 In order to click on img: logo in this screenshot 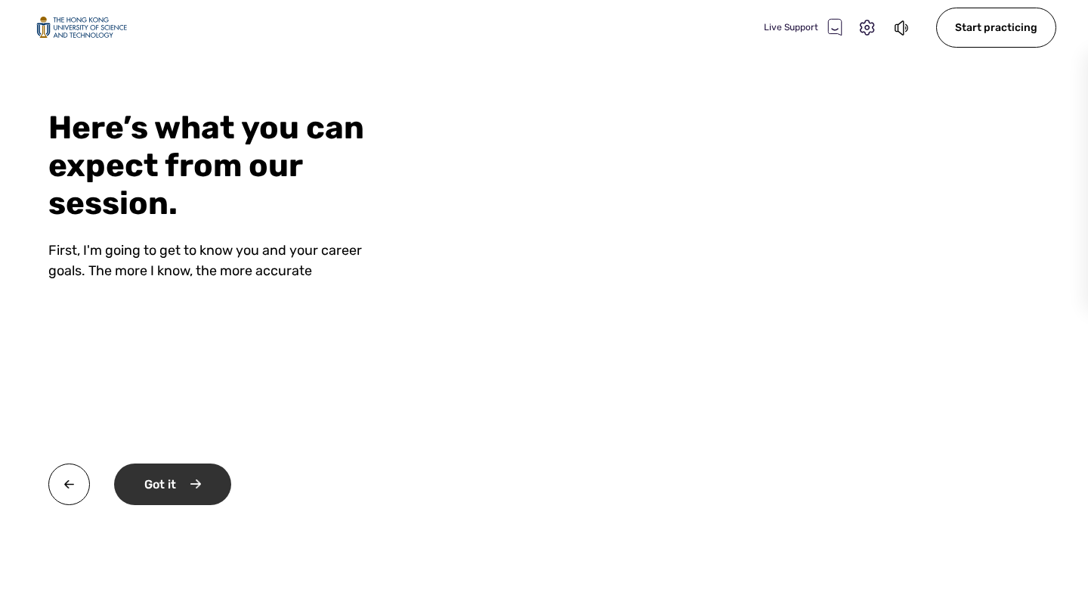, I will do `click(82, 27)`.